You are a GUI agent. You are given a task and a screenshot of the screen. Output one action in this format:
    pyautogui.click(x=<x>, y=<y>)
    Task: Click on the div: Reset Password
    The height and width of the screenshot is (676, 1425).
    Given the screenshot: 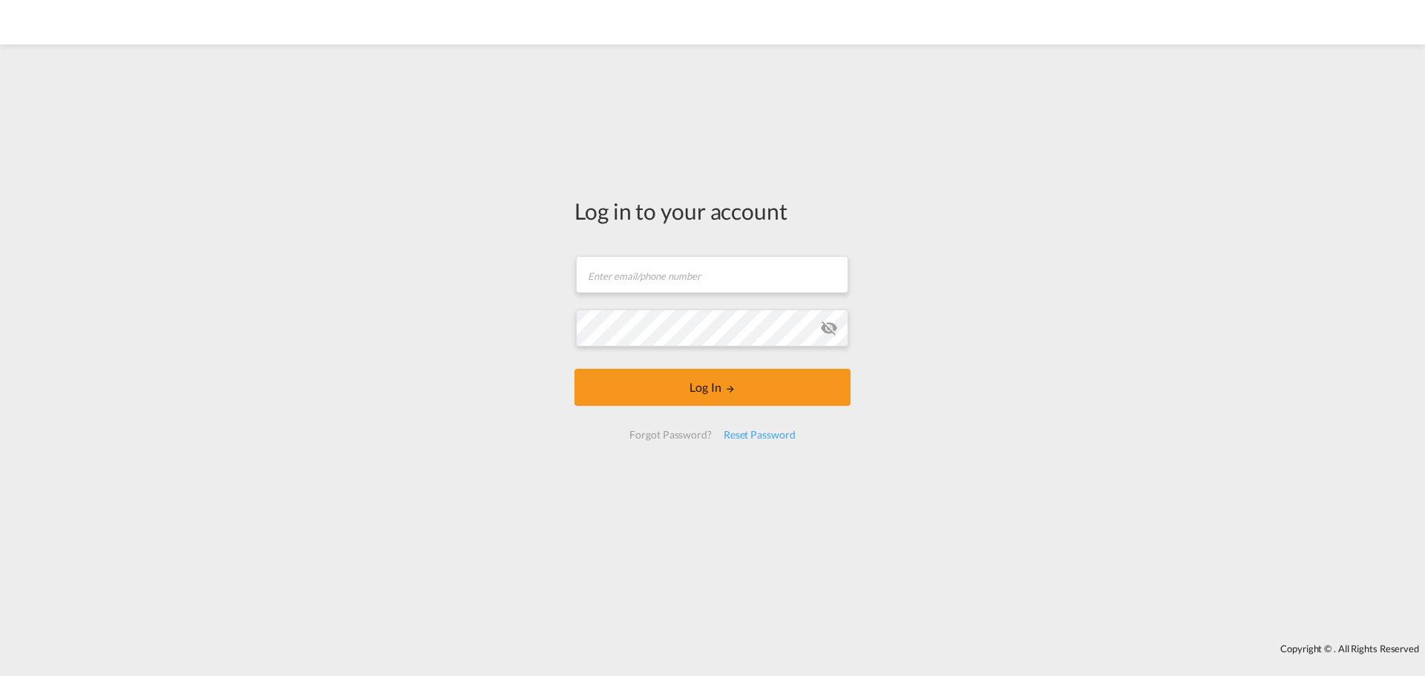 What is the action you would take?
    pyautogui.click(x=759, y=435)
    